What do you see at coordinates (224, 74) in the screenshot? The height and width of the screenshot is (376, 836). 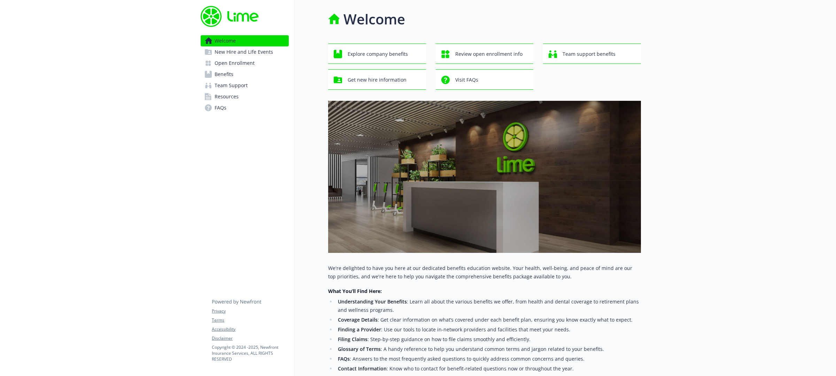 I see `span: Benefits` at bounding box center [224, 74].